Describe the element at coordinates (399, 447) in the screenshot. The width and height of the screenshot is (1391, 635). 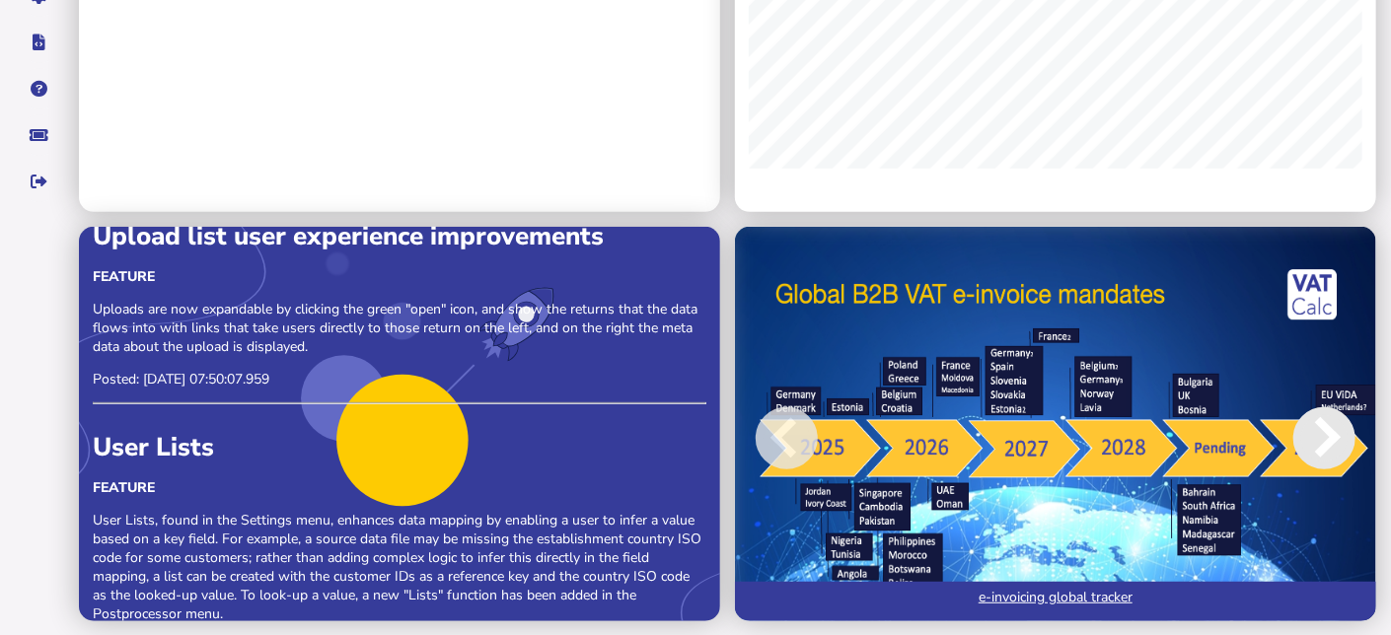
I see `div: User Lists` at that location.